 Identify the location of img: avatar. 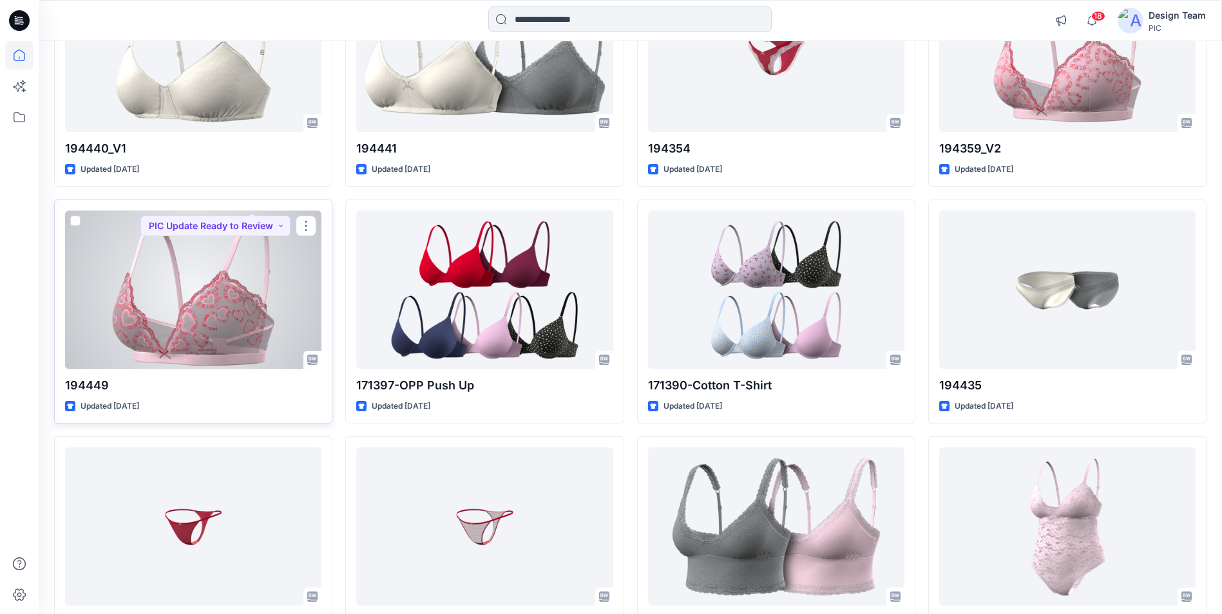
(1130, 21).